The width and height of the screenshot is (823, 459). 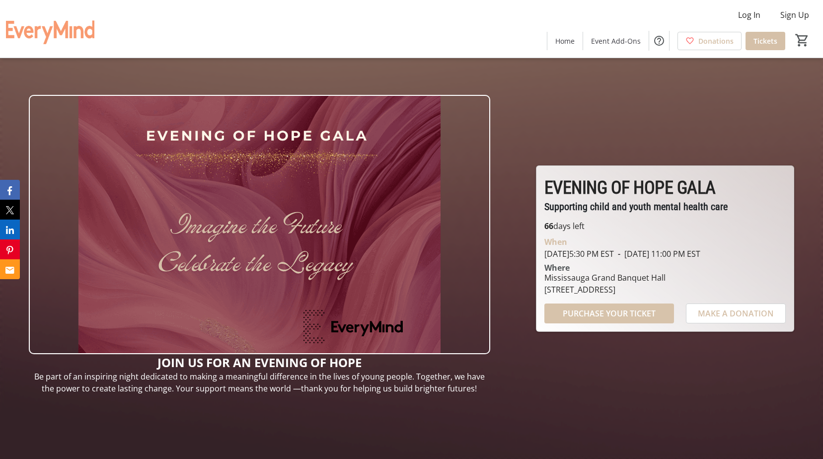 What do you see at coordinates (564, 41) in the screenshot?
I see `a: Home` at bounding box center [564, 41].